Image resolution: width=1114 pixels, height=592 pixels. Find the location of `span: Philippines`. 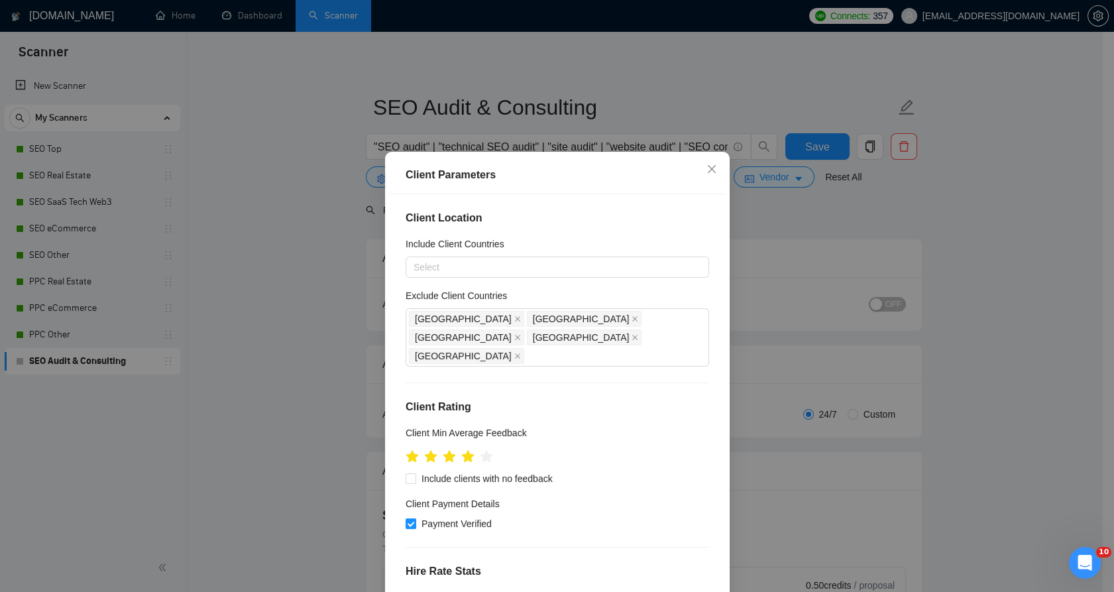

span: Philippines is located at coordinates (584, 319).